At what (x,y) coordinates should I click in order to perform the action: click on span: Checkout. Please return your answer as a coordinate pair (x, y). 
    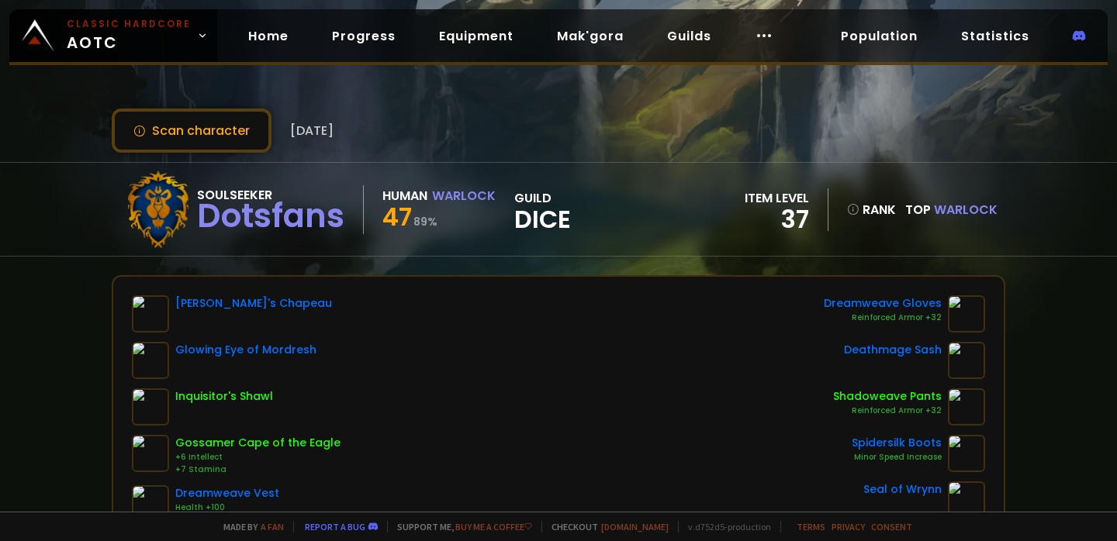
    Looking at the image, I should click on (605, 527).